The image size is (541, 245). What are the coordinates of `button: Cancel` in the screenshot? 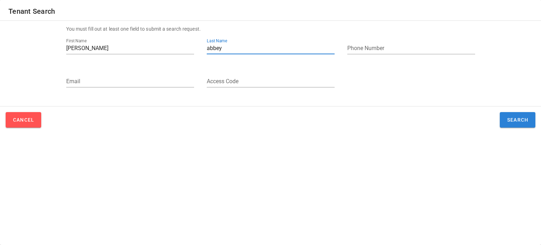 It's located at (23, 120).